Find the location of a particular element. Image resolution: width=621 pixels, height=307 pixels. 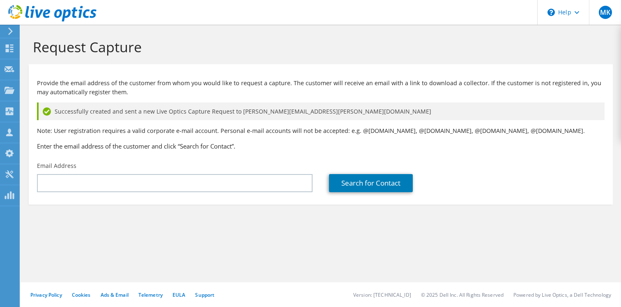

a: Search for Contact is located at coordinates (371, 183).